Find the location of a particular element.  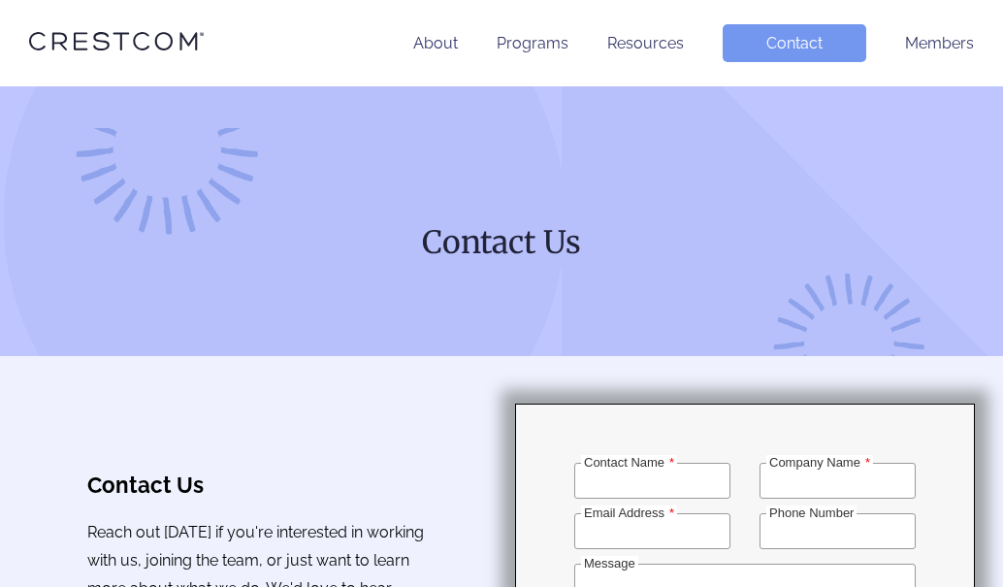

label: Company Name is located at coordinates (820, 462).